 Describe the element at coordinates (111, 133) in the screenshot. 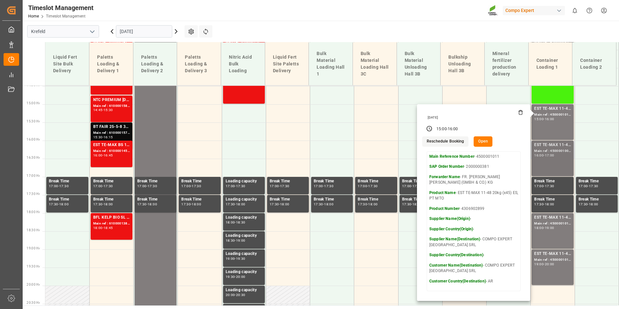

I see `div: Main ref : 6100001571, 2000001241` at that location.